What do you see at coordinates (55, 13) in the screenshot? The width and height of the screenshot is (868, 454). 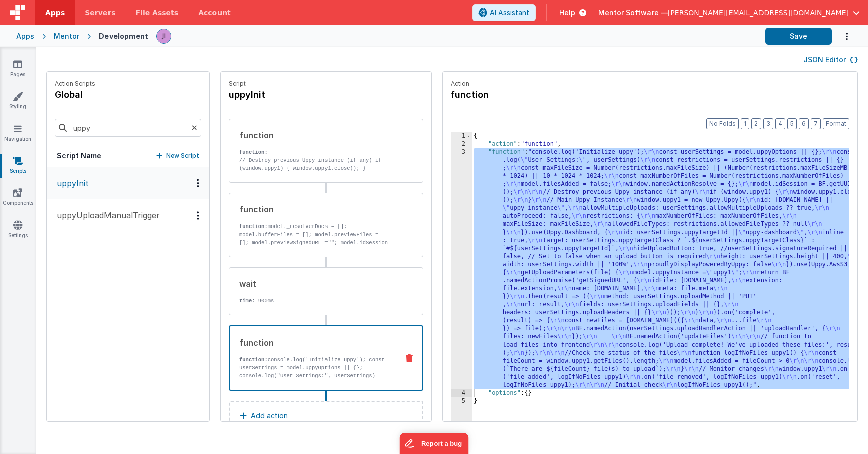 I see `span: Apps` at bounding box center [55, 13].